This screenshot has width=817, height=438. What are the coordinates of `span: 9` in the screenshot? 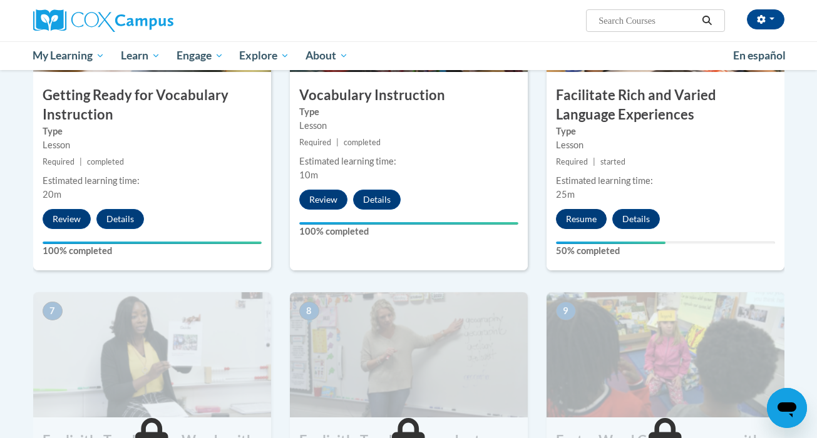 It's located at (566, 311).